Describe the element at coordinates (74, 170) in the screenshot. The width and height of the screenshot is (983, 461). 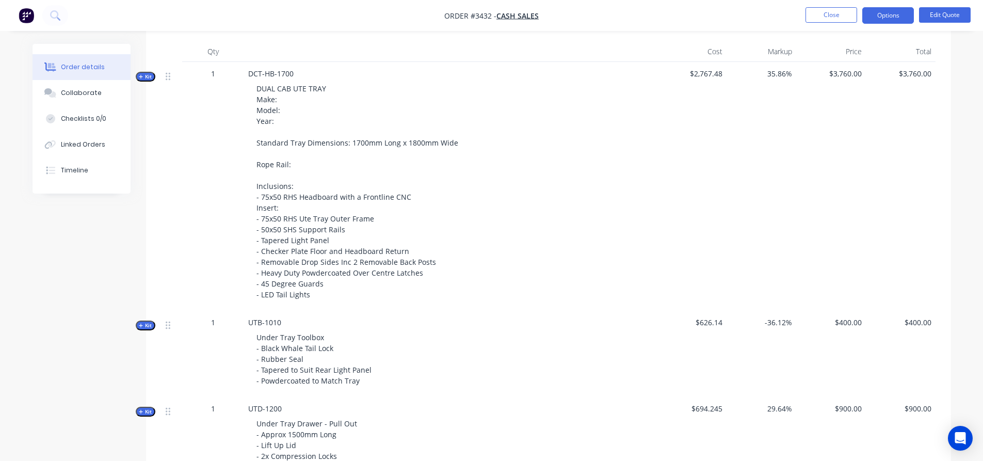
I see `div: Timeline` at that location.